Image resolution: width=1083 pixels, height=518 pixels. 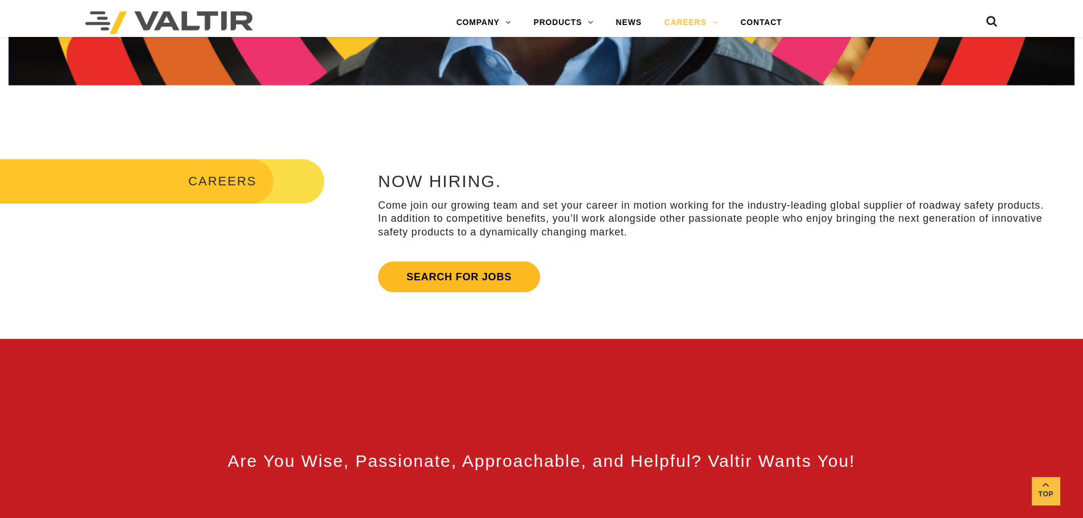 I want to click on a: Top, so click(x=1046, y=491).